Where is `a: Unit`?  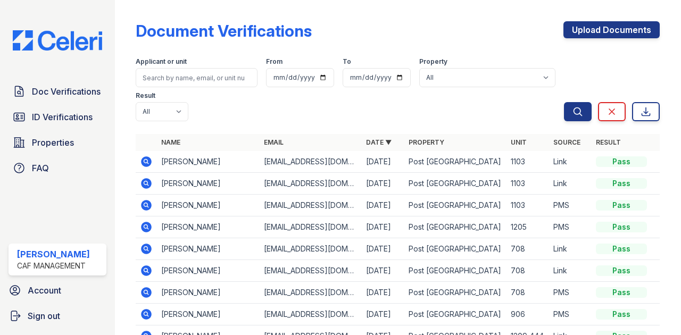 a: Unit is located at coordinates (519, 142).